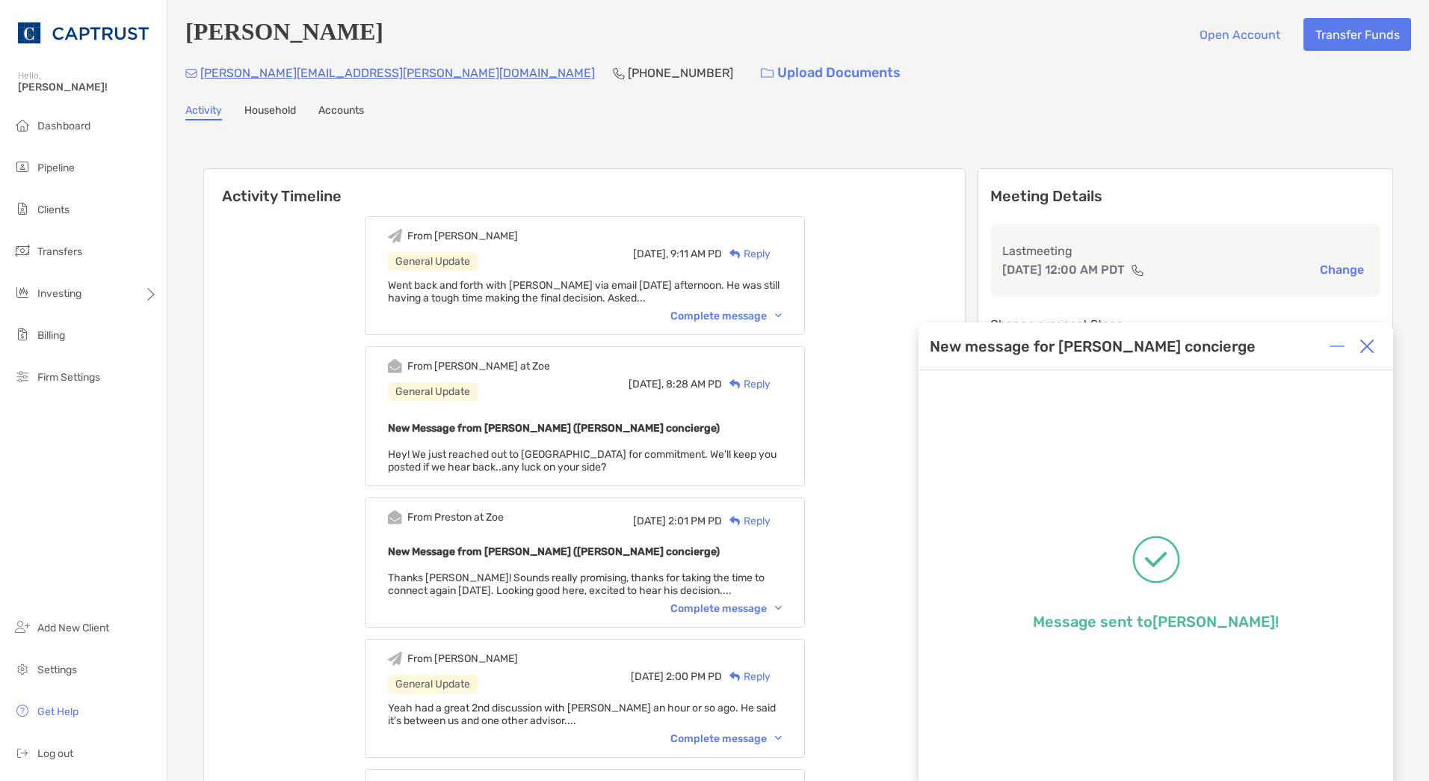 The image size is (1429, 781). I want to click on p: Change prospect Stage, so click(1186, 324).